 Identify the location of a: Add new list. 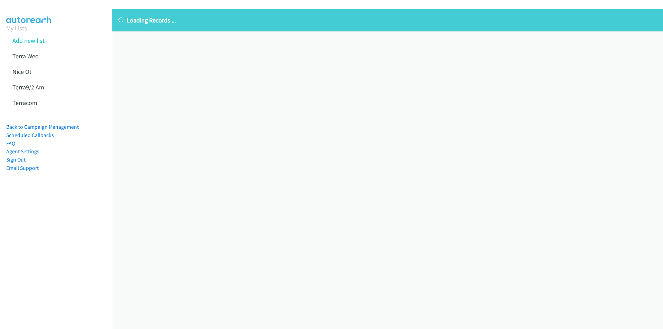
(28, 40).